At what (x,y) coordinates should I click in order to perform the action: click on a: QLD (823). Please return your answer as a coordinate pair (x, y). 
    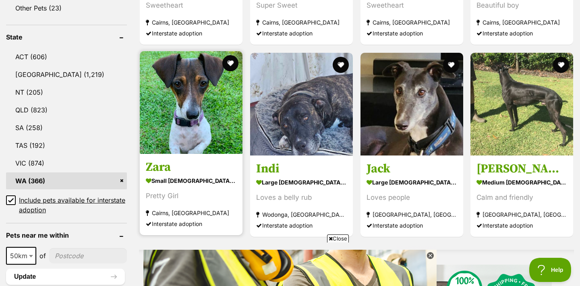
    Looking at the image, I should click on (66, 110).